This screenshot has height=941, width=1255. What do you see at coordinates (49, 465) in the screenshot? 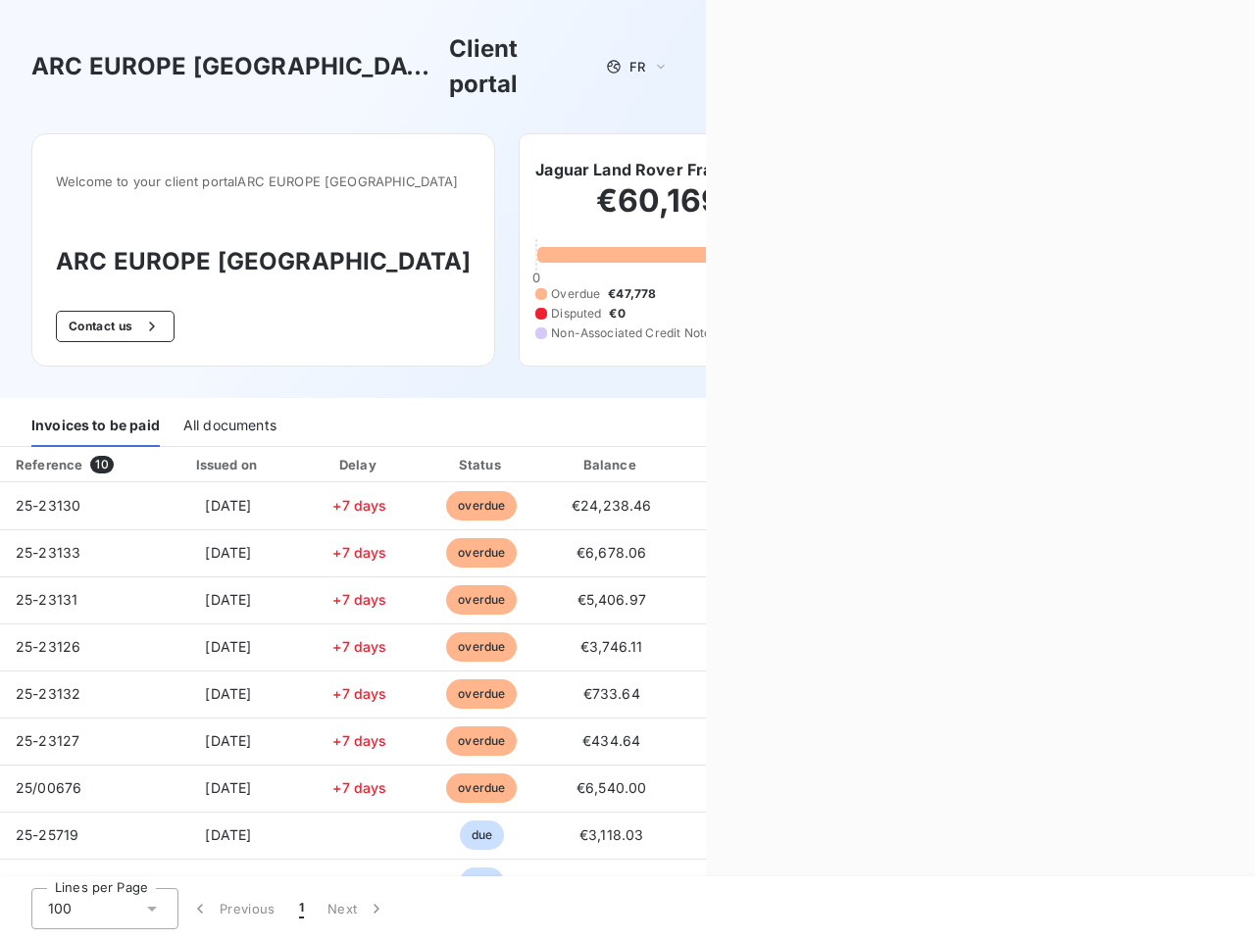
I see `div: Reference` at bounding box center [49, 465].